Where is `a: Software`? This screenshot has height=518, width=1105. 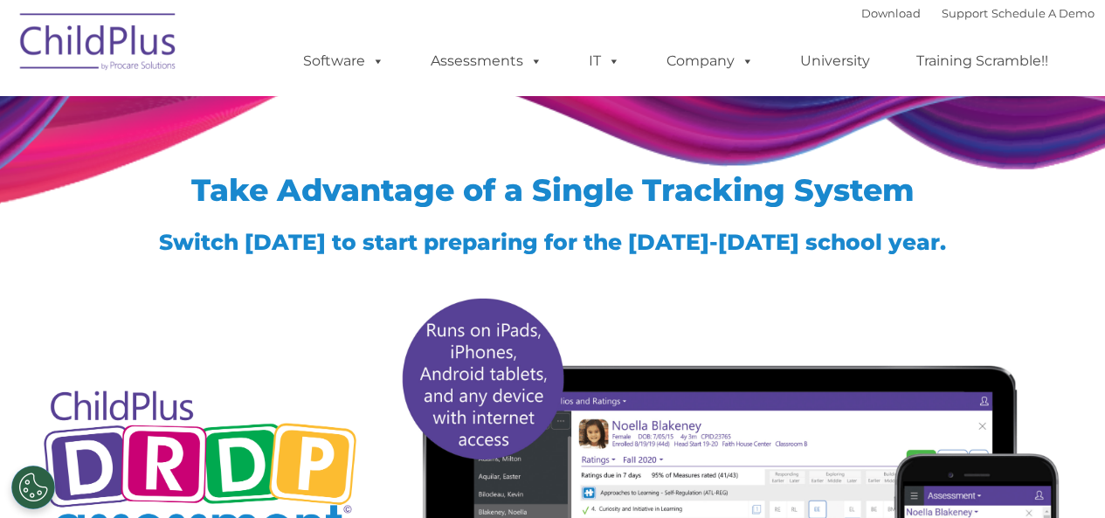 a: Software is located at coordinates (343, 61).